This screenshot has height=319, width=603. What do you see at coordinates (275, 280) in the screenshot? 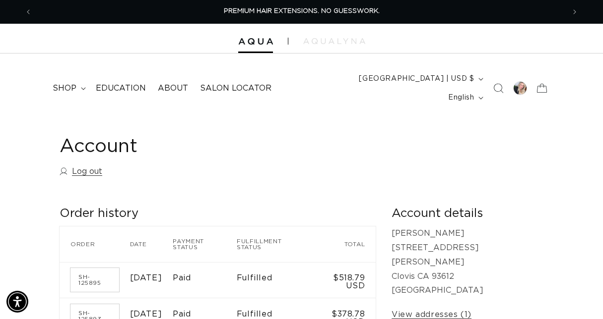
I see `td: Fulfilled` at bounding box center [275, 280].